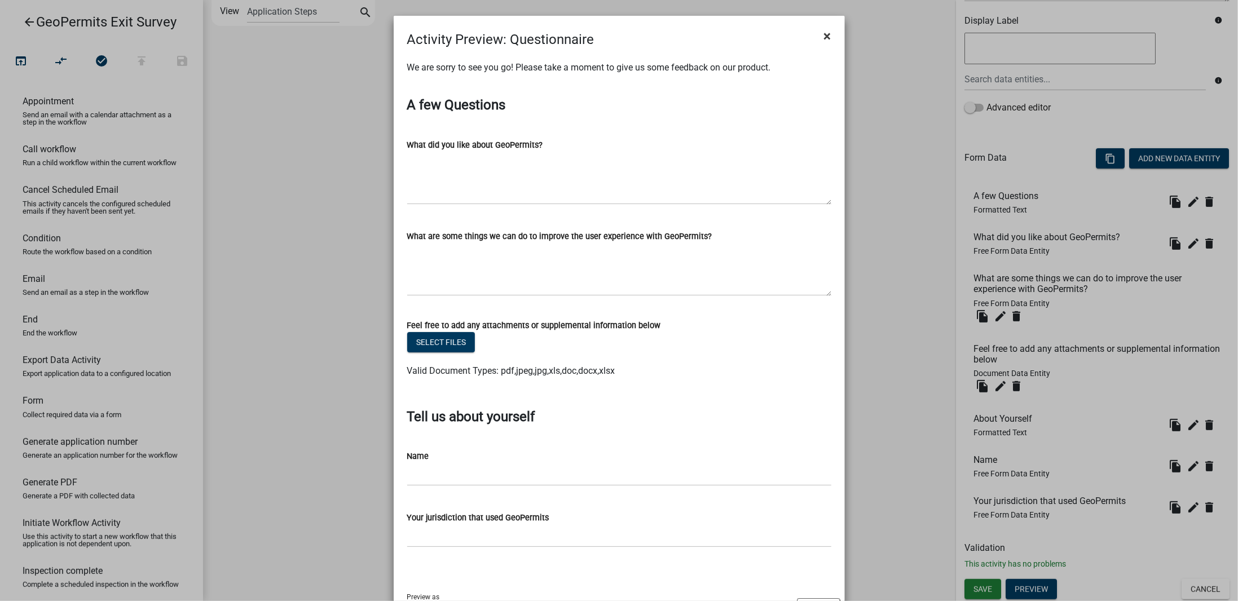 The image size is (1238, 601). Describe the element at coordinates (511, 371) in the screenshot. I see `span: Valid Document Types: pdf,jpeg,jpg,xls,doc,docx,xlsx` at that location.